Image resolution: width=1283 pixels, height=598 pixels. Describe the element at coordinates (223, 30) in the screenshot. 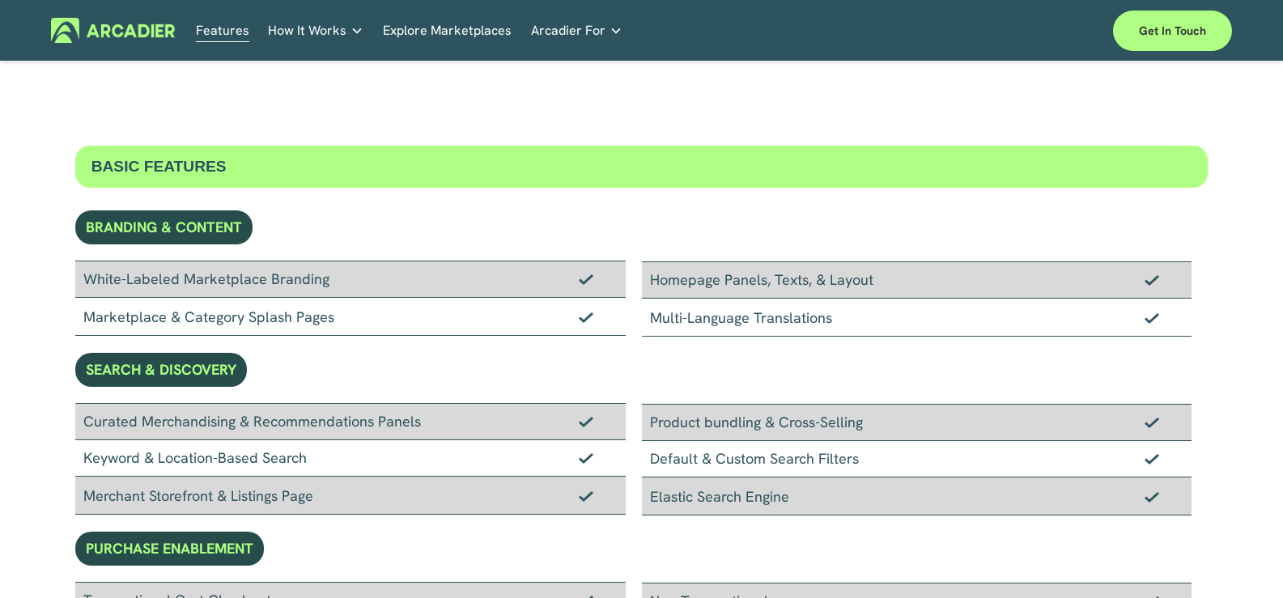

I see `a: Features` at that location.